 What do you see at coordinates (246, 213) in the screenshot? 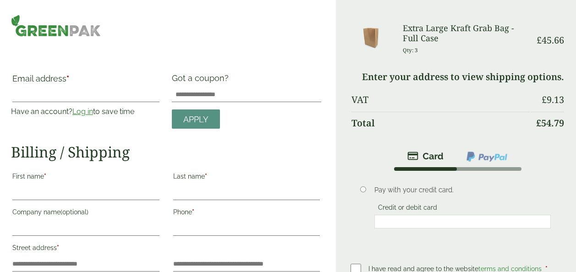
I see `label: Phone` at bounding box center [246, 213].